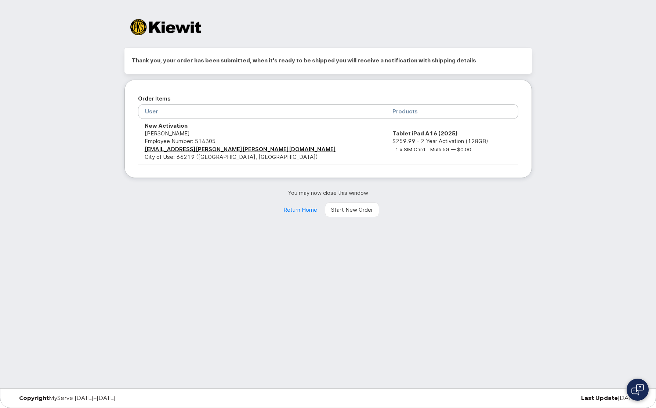 The height and width of the screenshot is (408, 656). I want to click on h2: Order Items, so click(328, 99).